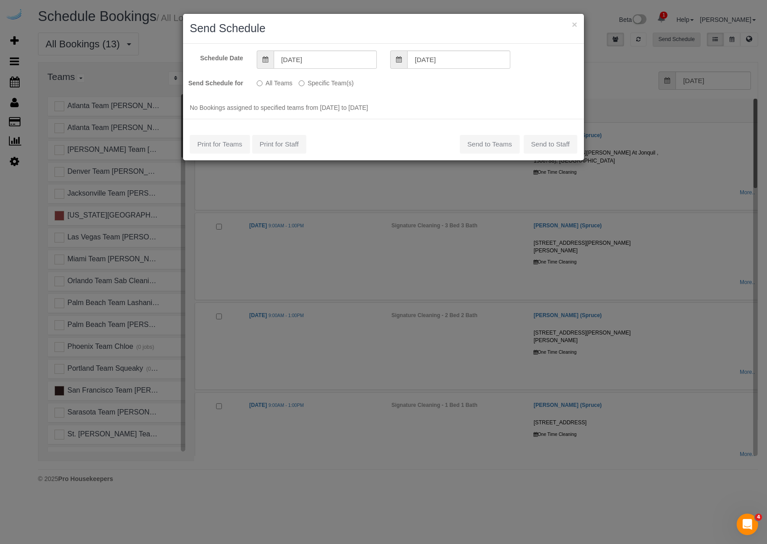 Image resolution: width=767 pixels, height=544 pixels. What do you see at coordinates (325, 59) in the screenshot?
I see `input: From` at bounding box center [325, 59].